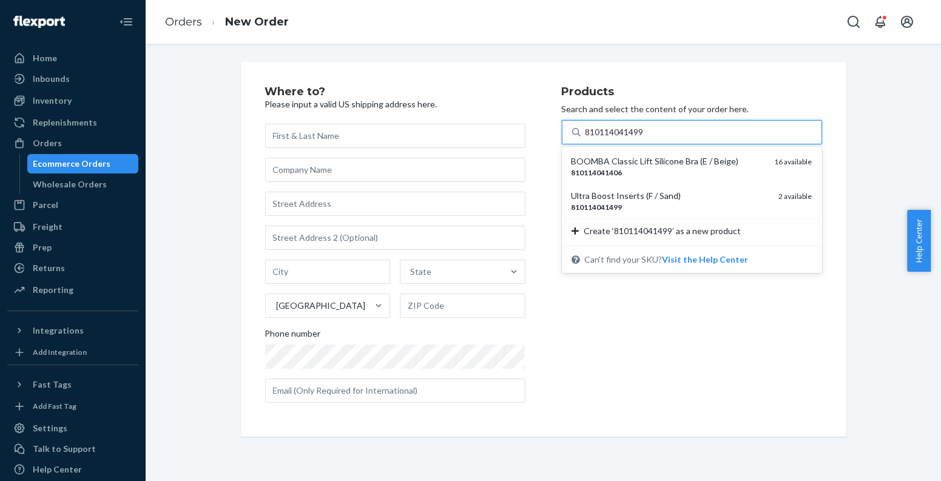 This screenshot has width=941, height=481. What do you see at coordinates (59, 352) in the screenshot?
I see `div: Add Integration` at bounding box center [59, 352].